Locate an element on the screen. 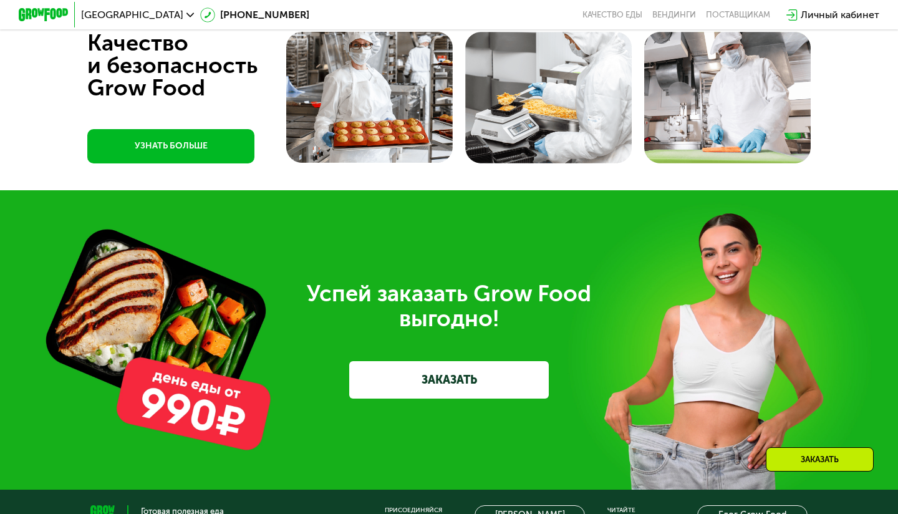 This screenshot has height=514, width=898. div: Успей заказать Grow Food выгодно! is located at coordinates (449, 306).